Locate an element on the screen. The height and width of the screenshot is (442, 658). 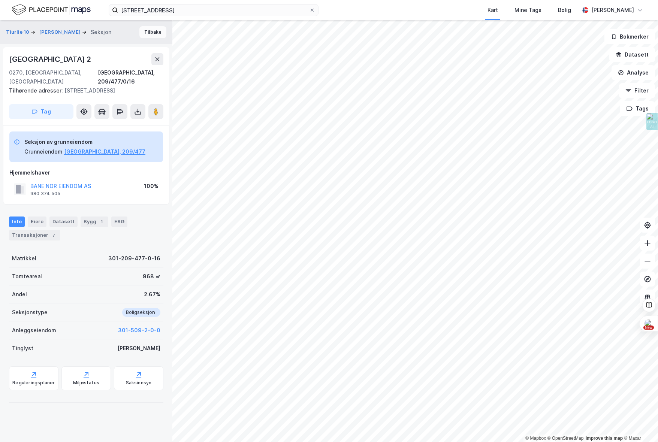
button: Datasett is located at coordinates (632, 55).